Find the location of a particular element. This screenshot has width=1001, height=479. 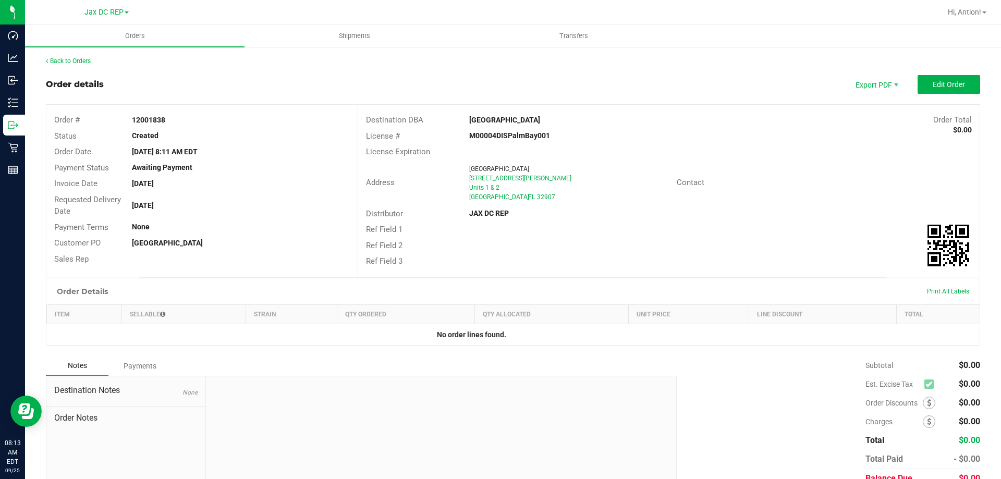

img: Scan me! is located at coordinates (948, 245).